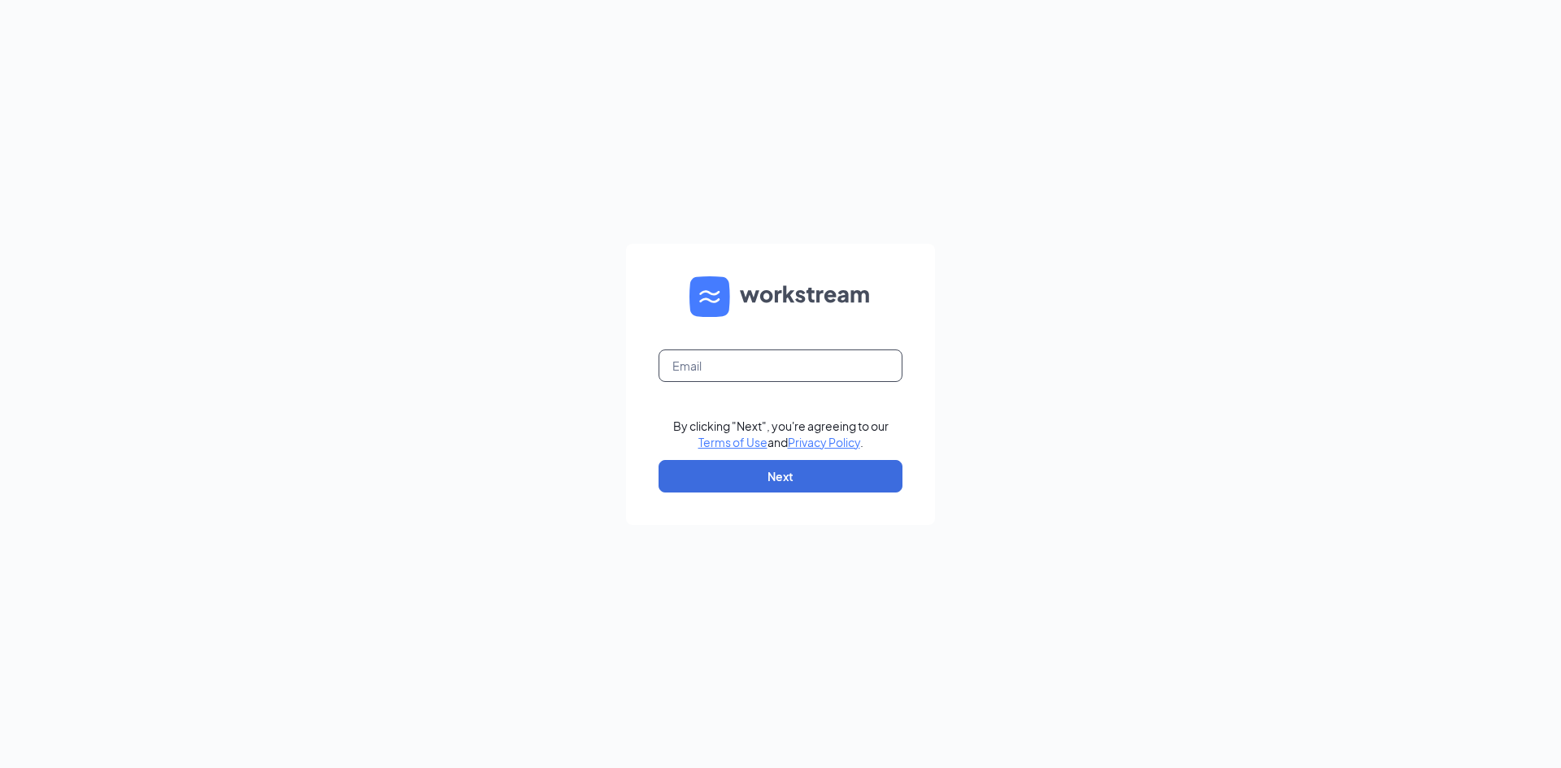 The width and height of the screenshot is (1561, 768). What do you see at coordinates (781, 476) in the screenshot?
I see `button: Next` at bounding box center [781, 476].